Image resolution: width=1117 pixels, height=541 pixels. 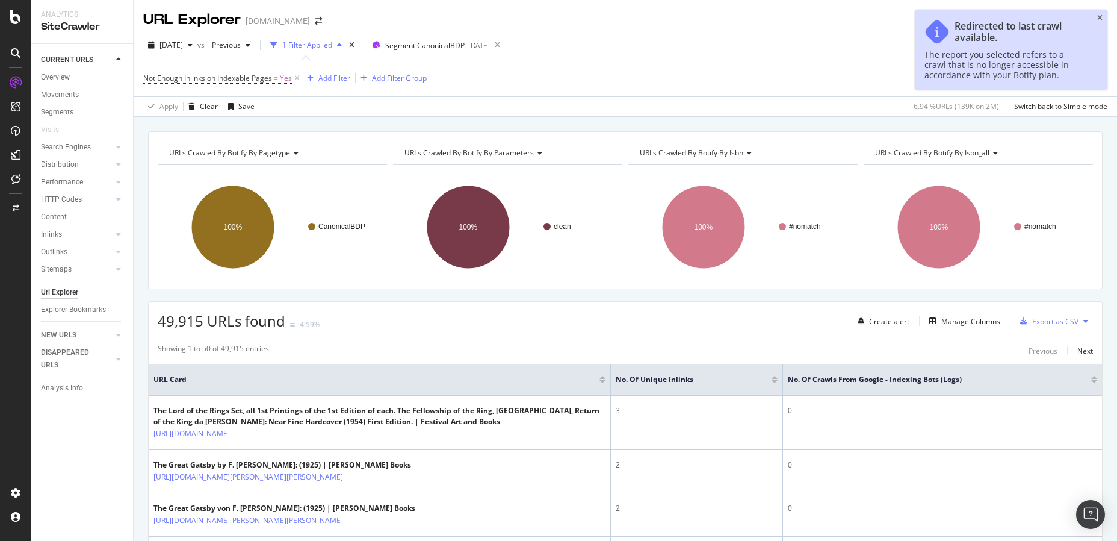 I want to click on a: Sitemaps, so click(x=76, y=269).